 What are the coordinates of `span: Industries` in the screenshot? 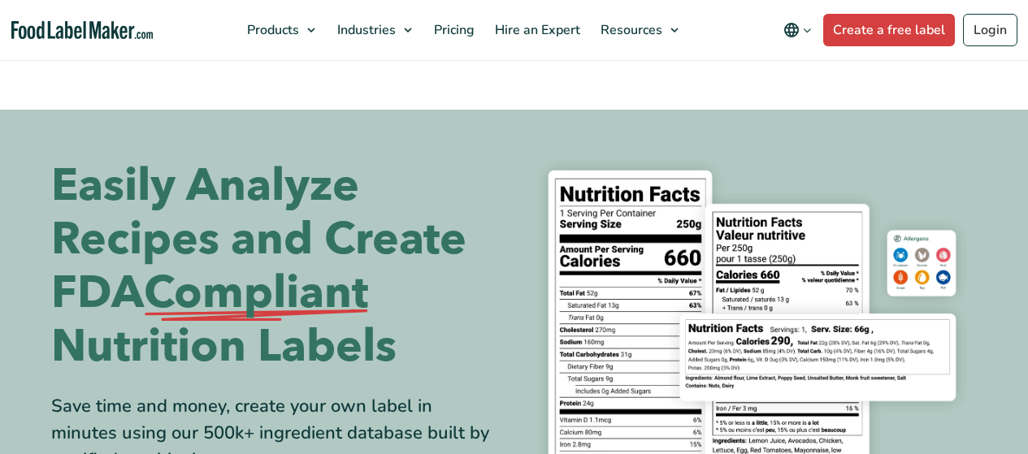 It's located at (365, 30).